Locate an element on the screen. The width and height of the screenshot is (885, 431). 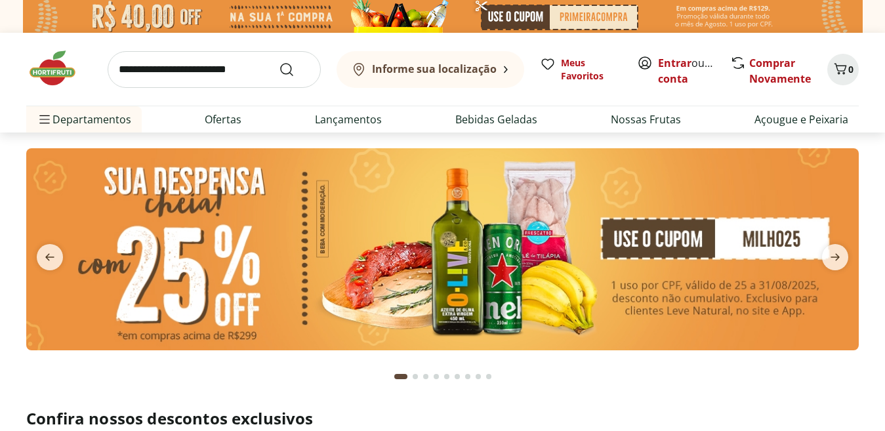
span: Meus Favoritos is located at coordinates (591, 70).